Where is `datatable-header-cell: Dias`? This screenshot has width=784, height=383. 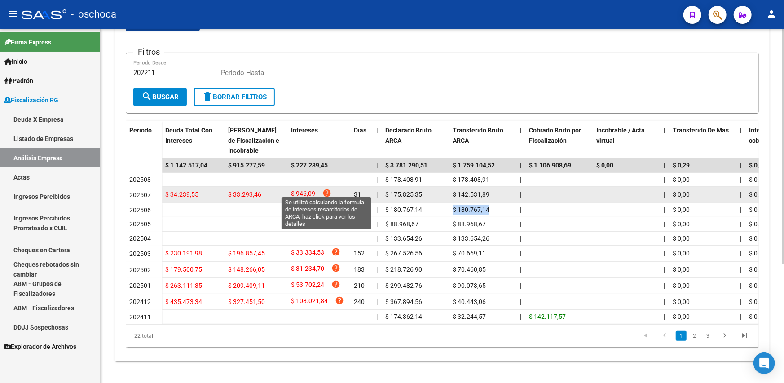
datatable-header-cell: Dias is located at coordinates (361, 141).